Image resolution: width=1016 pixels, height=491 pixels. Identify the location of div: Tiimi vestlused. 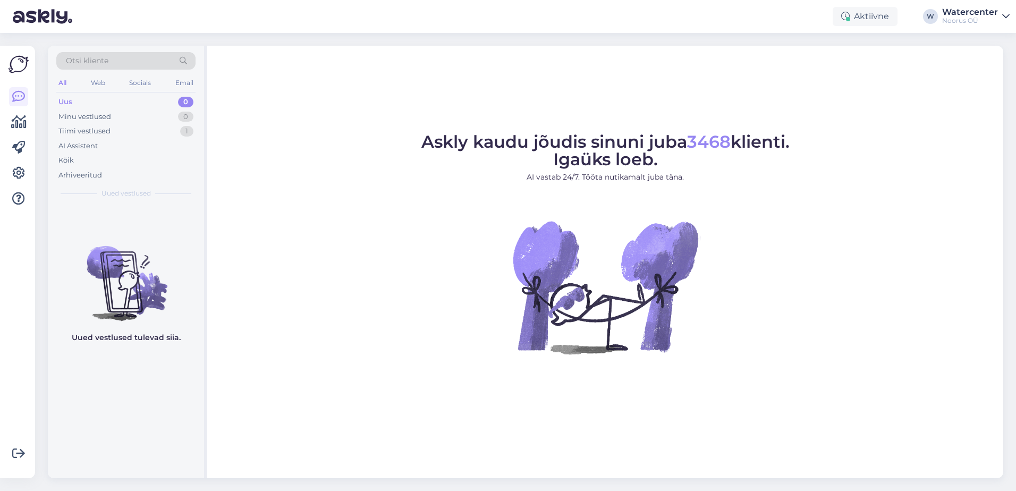
(84, 131).